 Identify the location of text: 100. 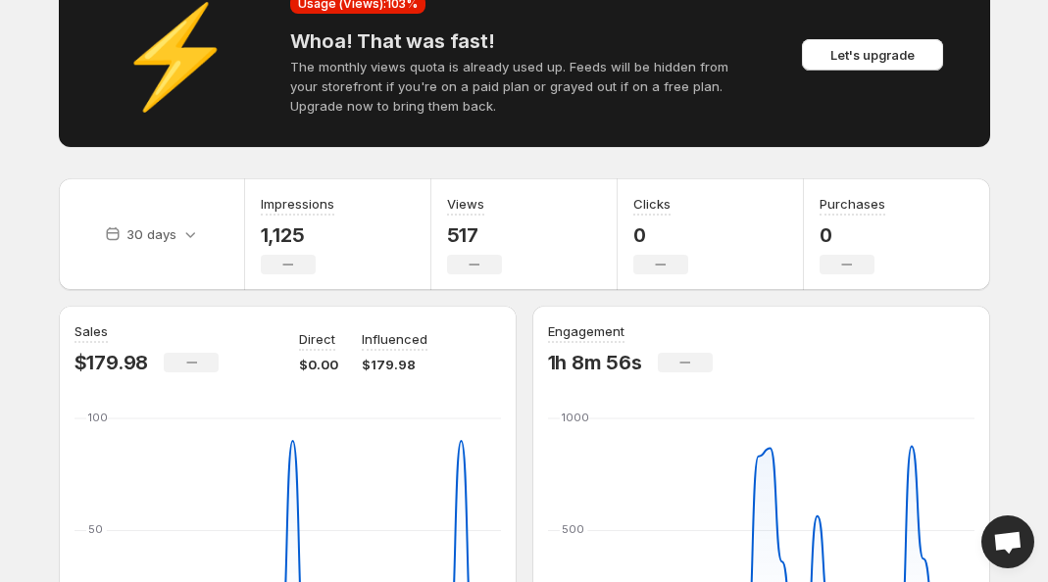
(98, 417).